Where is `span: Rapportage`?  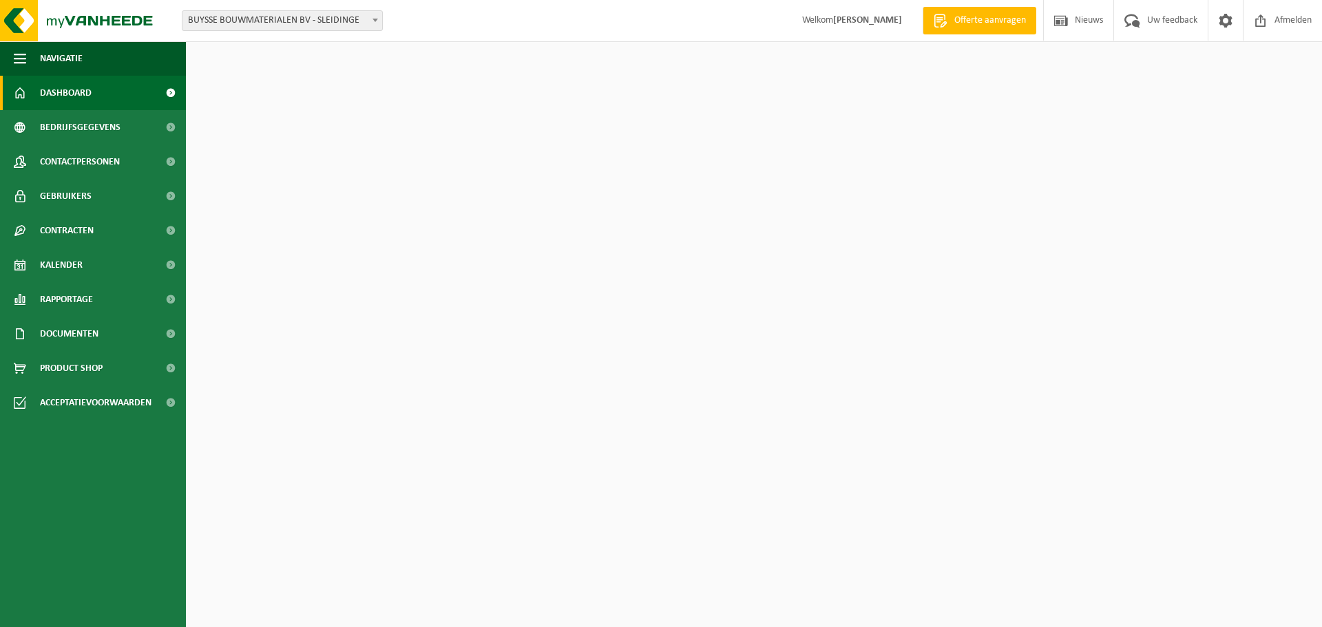
span: Rapportage is located at coordinates (66, 299).